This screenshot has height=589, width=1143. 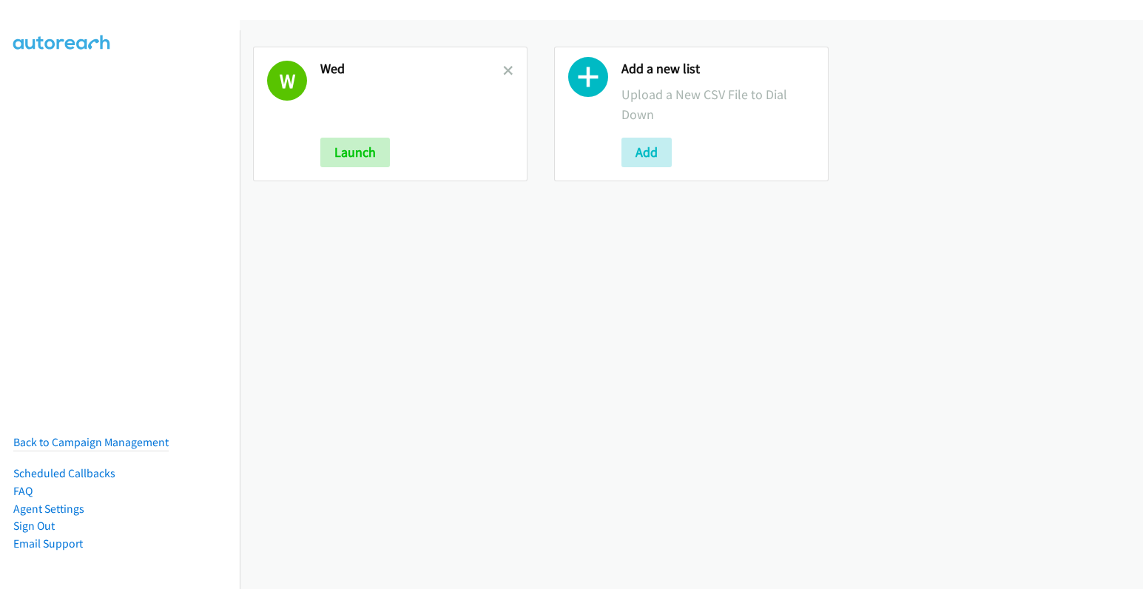 I want to click on button: Add, so click(x=647, y=152).